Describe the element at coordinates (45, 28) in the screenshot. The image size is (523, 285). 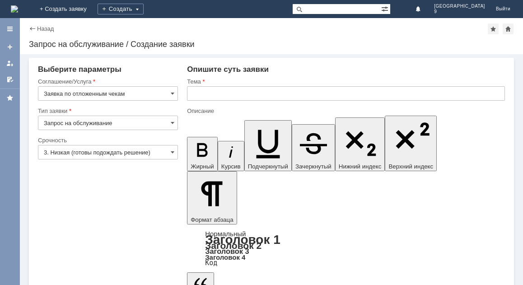
I see `a: Назад` at that location.